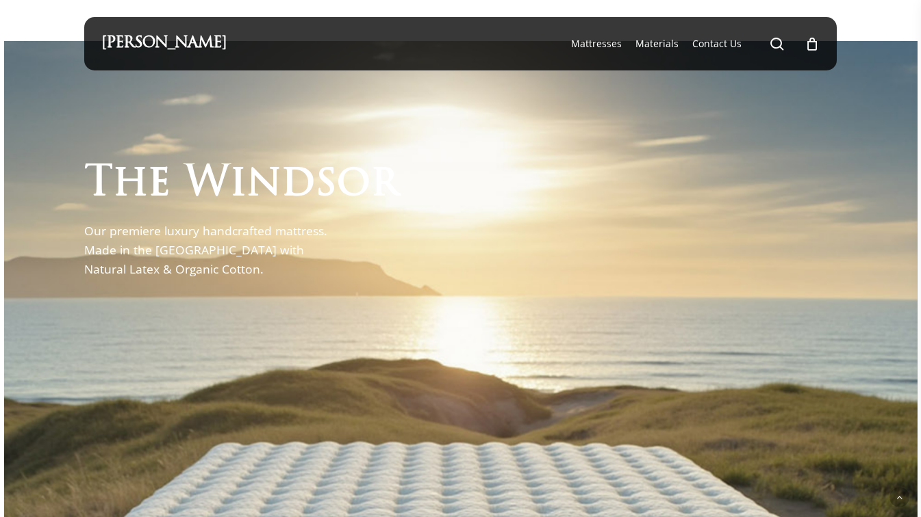 The height and width of the screenshot is (517, 921). What do you see at coordinates (717, 44) in the screenshot?
I see `a: Contact Us` at bounding box center [717, 44].